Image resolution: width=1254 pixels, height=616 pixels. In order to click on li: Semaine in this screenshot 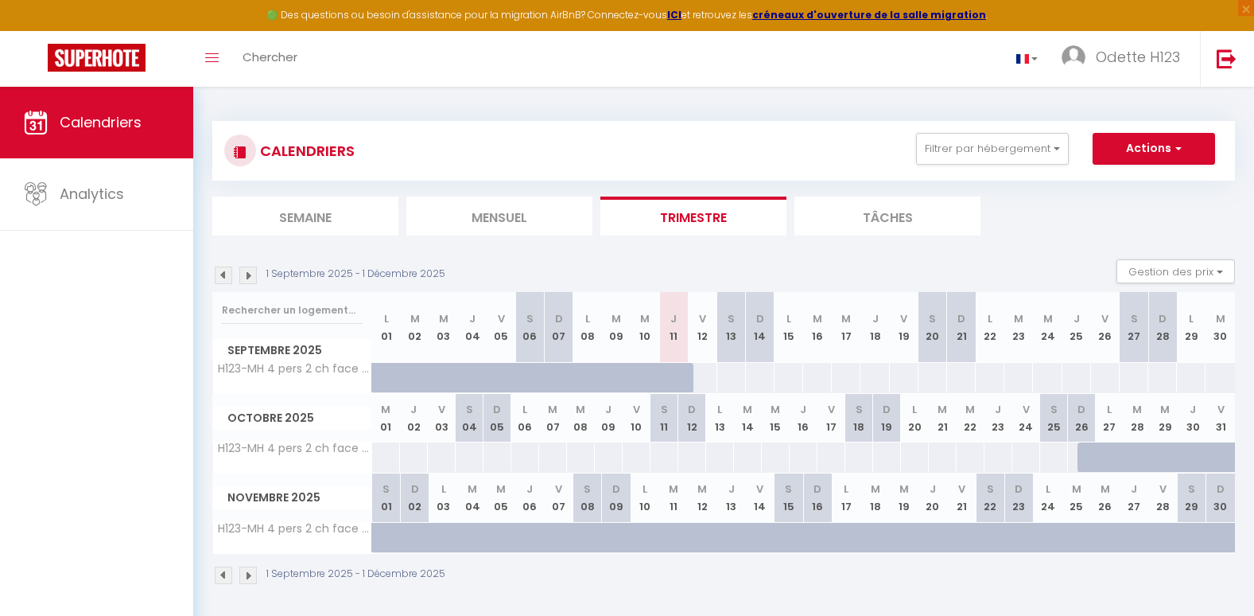, I will do `click(305, 216)`.